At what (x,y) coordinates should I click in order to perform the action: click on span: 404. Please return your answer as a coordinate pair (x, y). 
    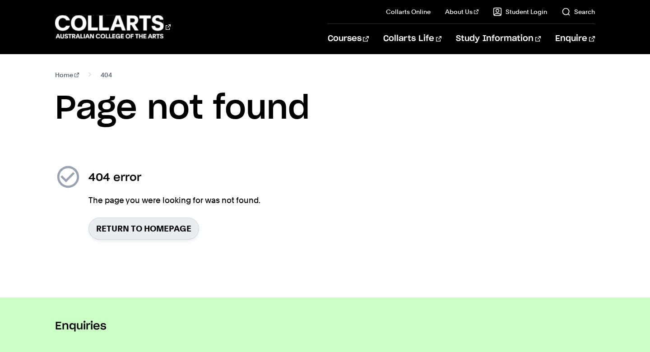
    Looking at the image, I should click on (106, 75).